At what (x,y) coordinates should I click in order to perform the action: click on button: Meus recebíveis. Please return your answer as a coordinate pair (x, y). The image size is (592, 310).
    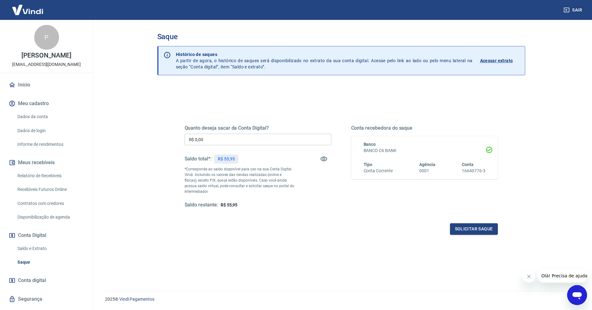
    Looking at the image, I should click on (46, 162).